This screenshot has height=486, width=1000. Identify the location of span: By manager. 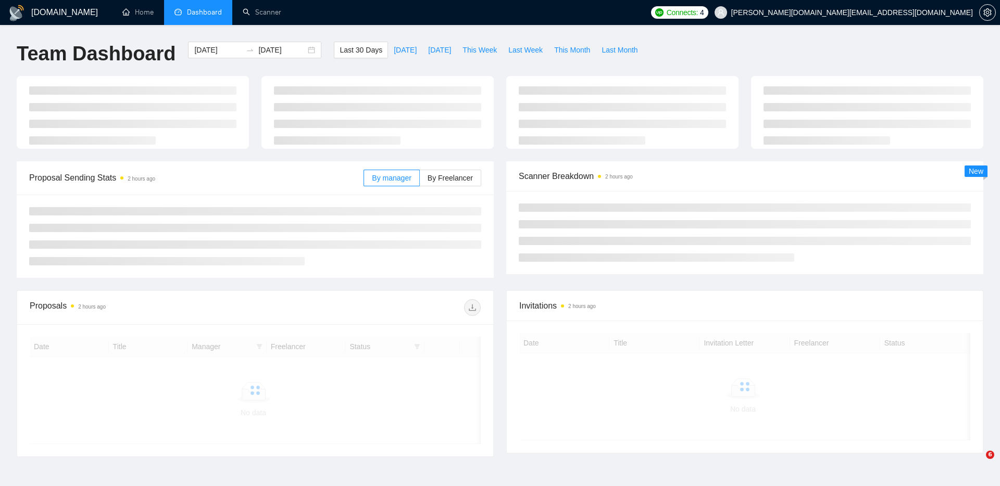
(391, 178).